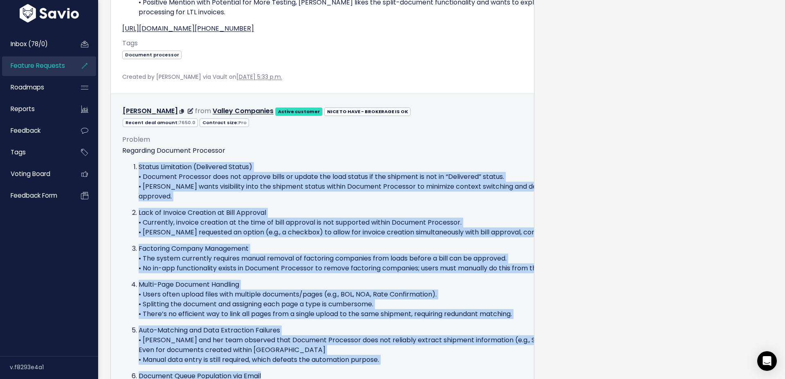 The height and width of the screenshot is (379, 785). Describe the element at coordinates (160, 123) in the screenshot. I see `span: Recent deal amount:` at that location.